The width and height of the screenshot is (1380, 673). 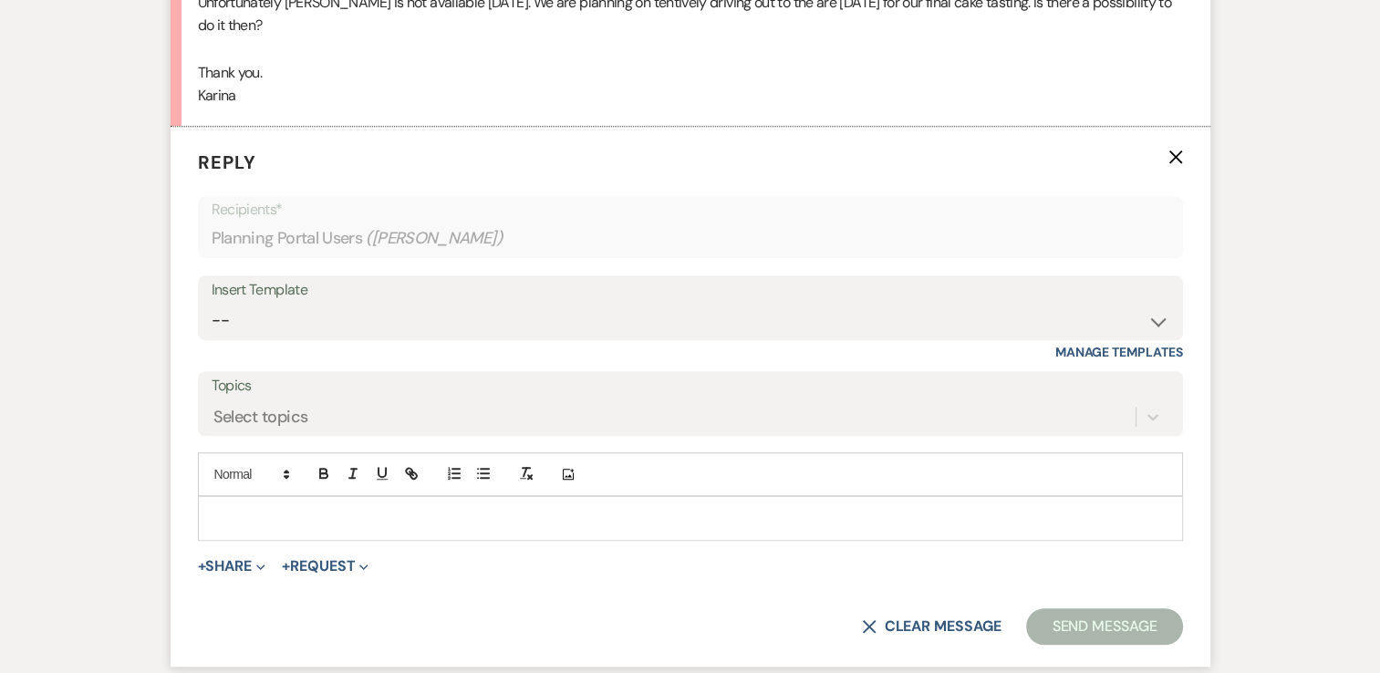 I want to click on div: Select topics, so click(x=261, y=417).